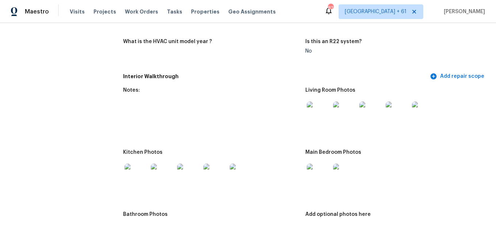 Image resolution: width=496 pixels, height=225 pixels. What do you see at coordinates (331, 8) in the screenshot?
I see `div: 827` at bounding box center [331, 8].